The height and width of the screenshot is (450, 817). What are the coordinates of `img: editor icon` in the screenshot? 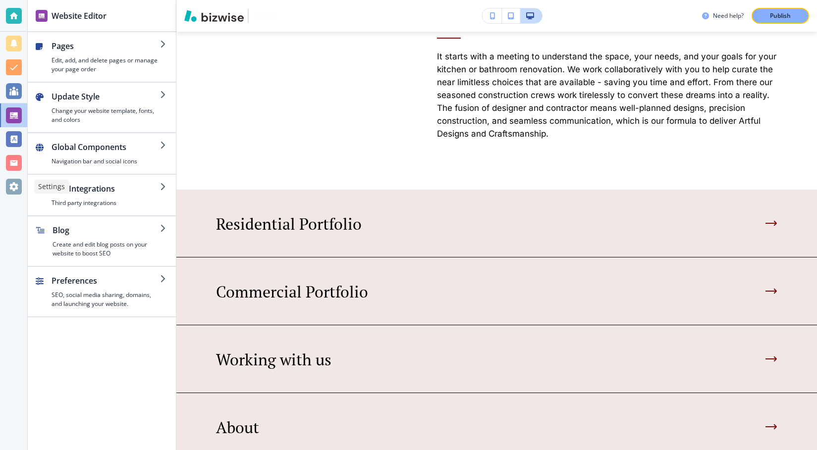 It's located at (42, 16).